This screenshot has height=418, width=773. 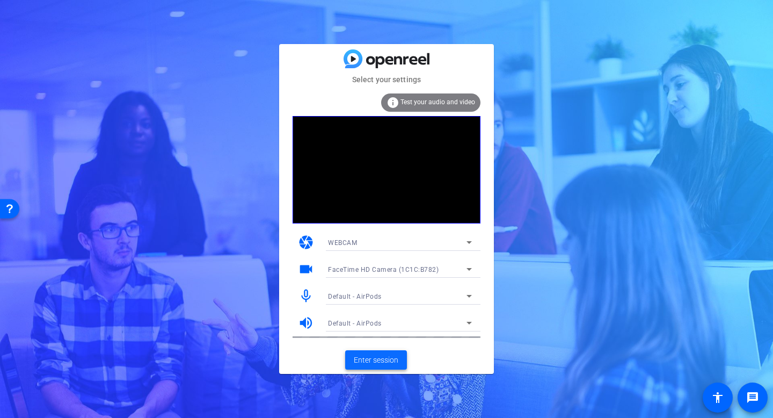 I want to click on mat-icon: mic_none, so click(x=306, y=296).